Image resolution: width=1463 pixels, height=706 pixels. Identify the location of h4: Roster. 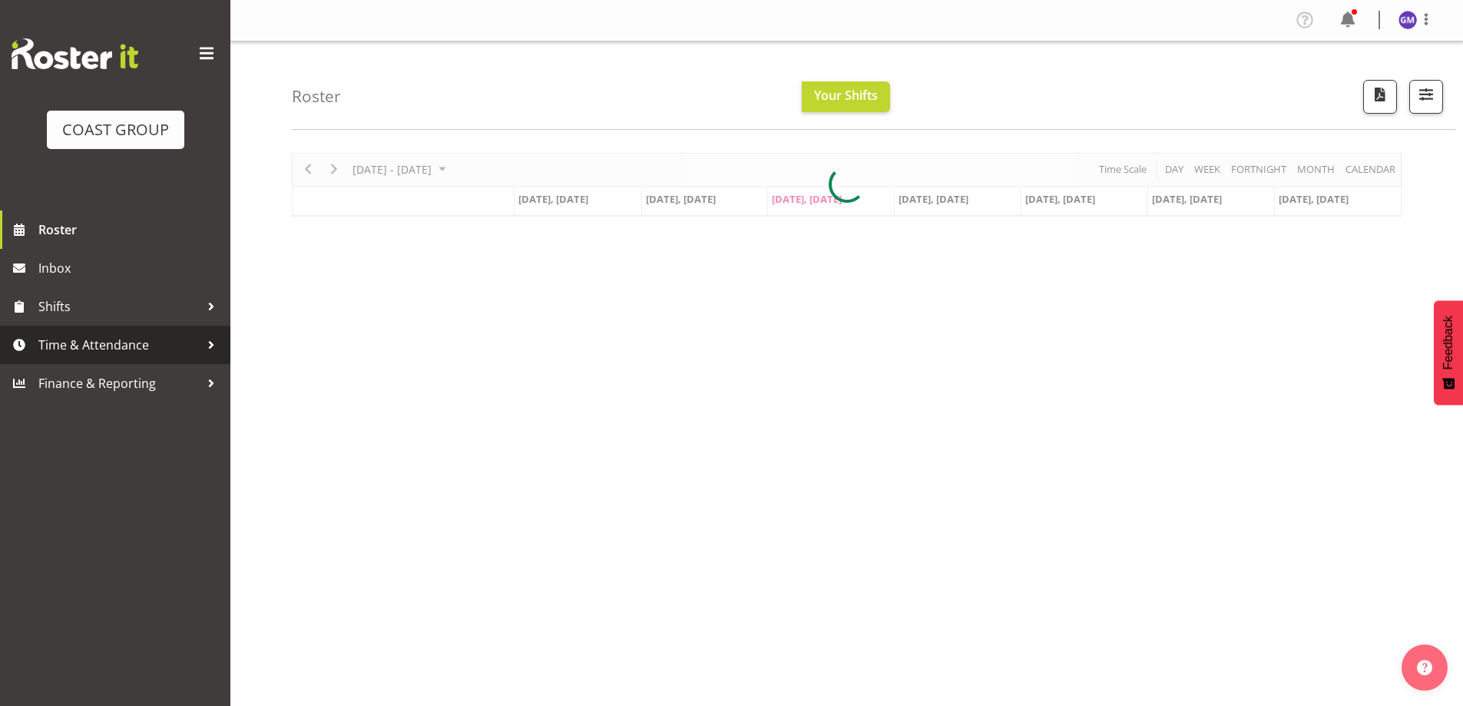
(316, 96).